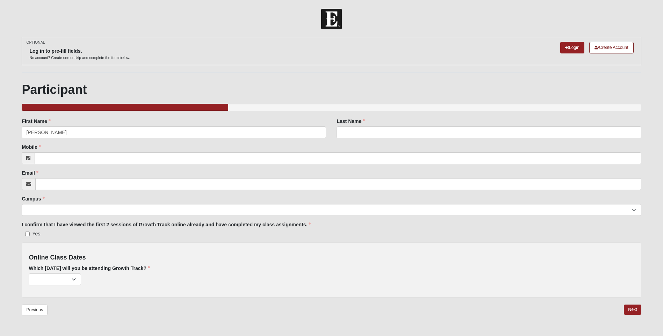 Image resolution: width=663 pixels, height=336 pixels. I want to click on h6: Log in to pre-fill fields., so click(80, 51).